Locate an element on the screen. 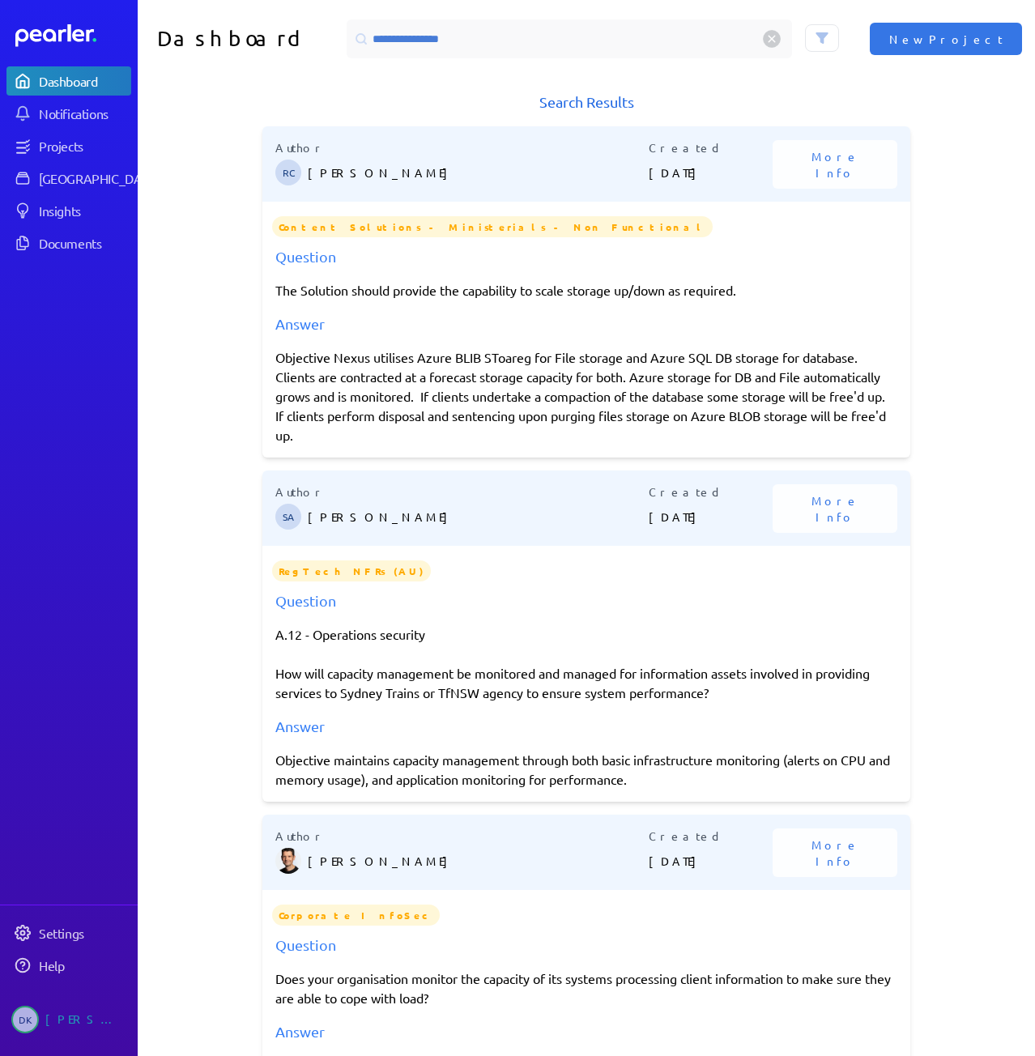  div: Notifications is located at coordinates (84, 113).